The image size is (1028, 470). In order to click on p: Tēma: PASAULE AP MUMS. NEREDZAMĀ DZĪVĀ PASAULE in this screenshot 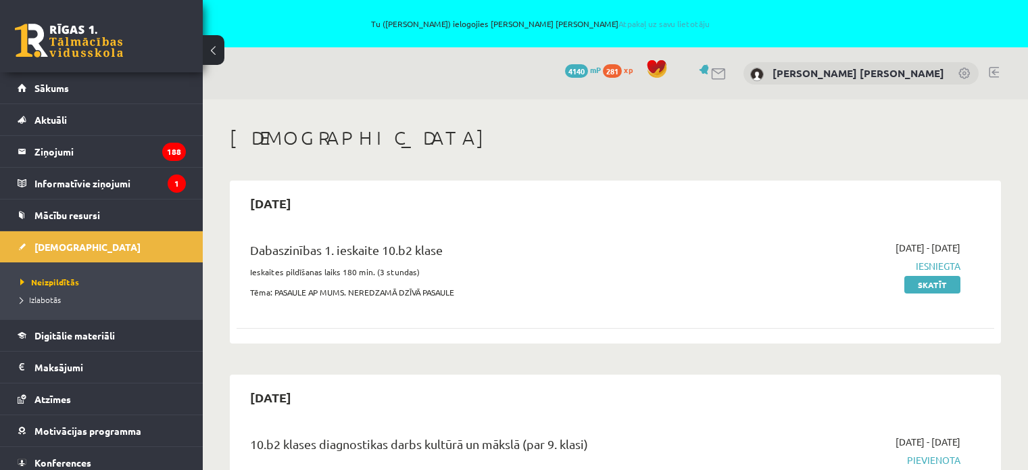, I will do `click(483, 292)`.